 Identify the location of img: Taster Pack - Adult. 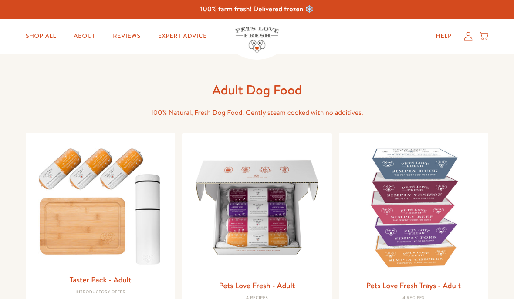
(100, 205).